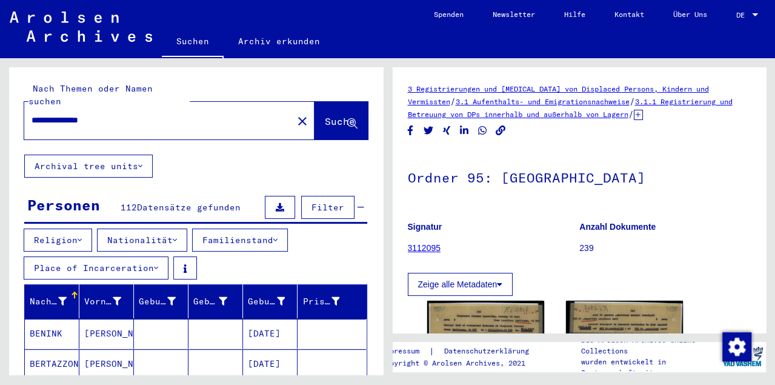 The height and width of the screenshot is (385, 775). What do you see at coordinates (736, 346) in the screenshot?
I see `div: Zustimmung ändern` at bounding box center [736, 346].